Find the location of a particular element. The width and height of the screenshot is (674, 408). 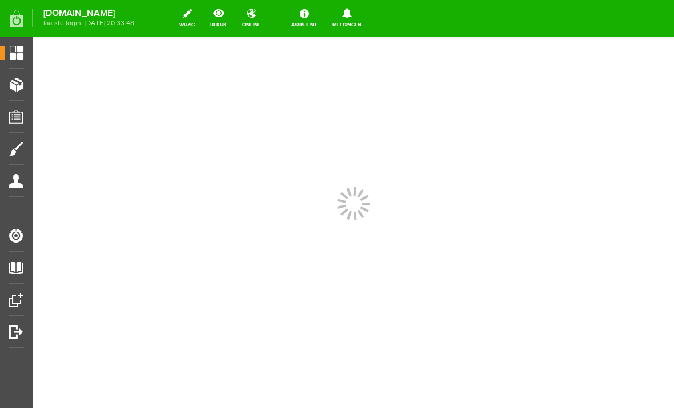

a: wijzig is located at coordinates (187, 18).